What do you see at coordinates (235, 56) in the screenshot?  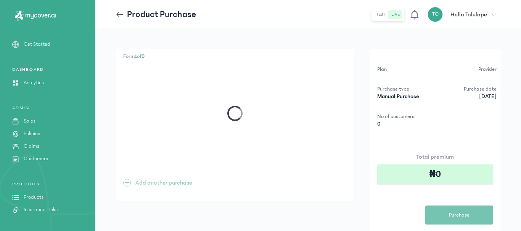 I see `p: Form of` at bounding box center [235, 56].